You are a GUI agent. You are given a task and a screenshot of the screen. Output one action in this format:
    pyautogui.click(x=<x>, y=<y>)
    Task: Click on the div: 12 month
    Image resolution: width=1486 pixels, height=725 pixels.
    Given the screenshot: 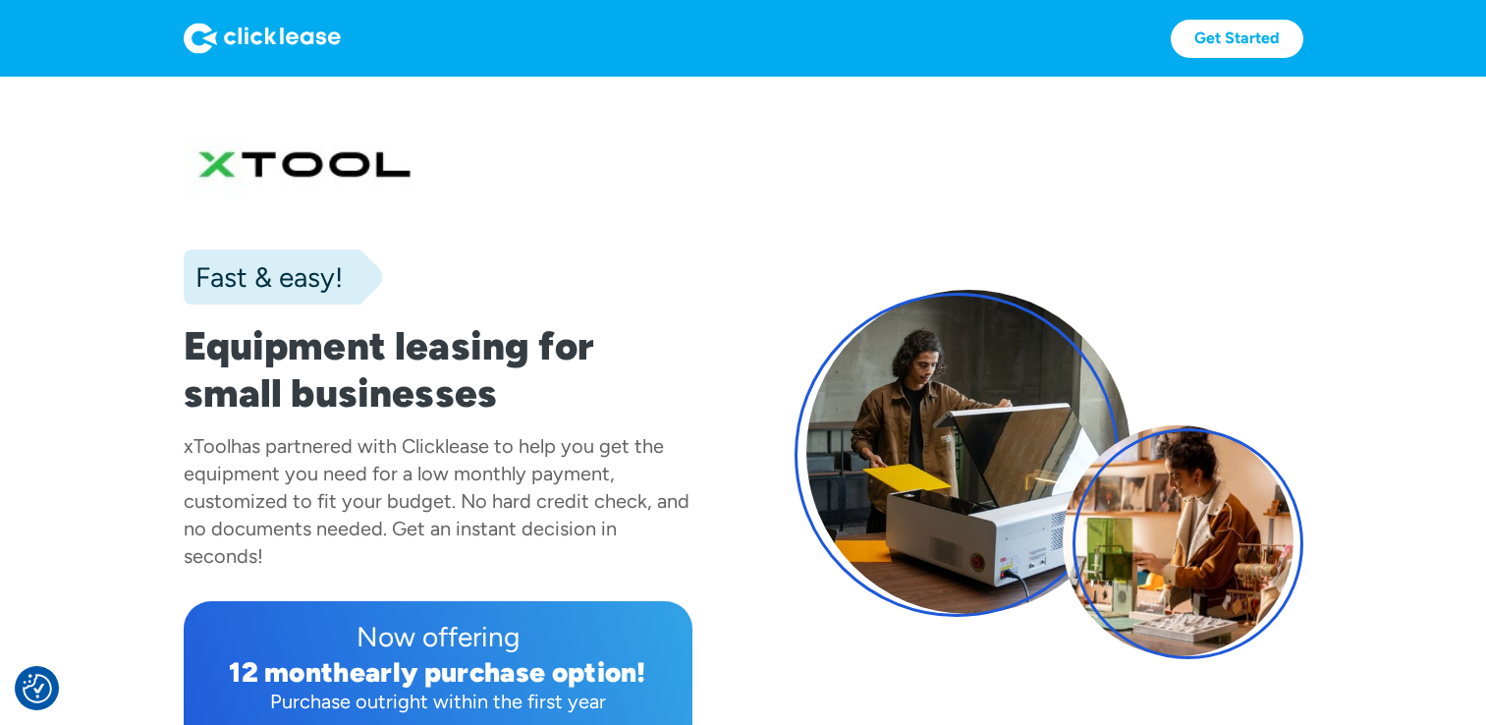 What is the action you would take?
    pyautogui.click(x=289, y=672)
    